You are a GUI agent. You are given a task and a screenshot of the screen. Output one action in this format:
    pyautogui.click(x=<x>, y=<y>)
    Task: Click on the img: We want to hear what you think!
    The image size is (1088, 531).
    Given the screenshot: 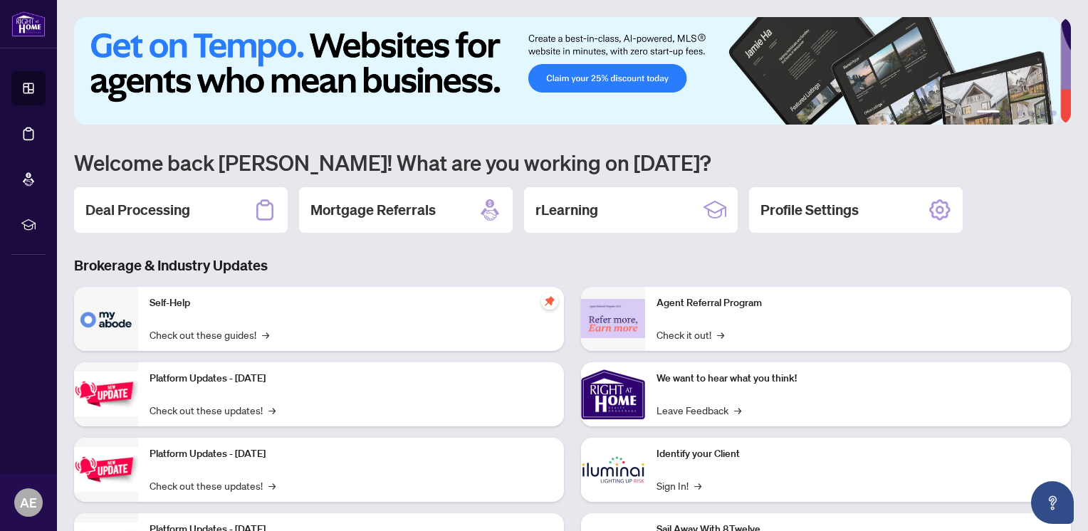 What is the action you would take?
    pyautogui.click(x=613, y=394)
    